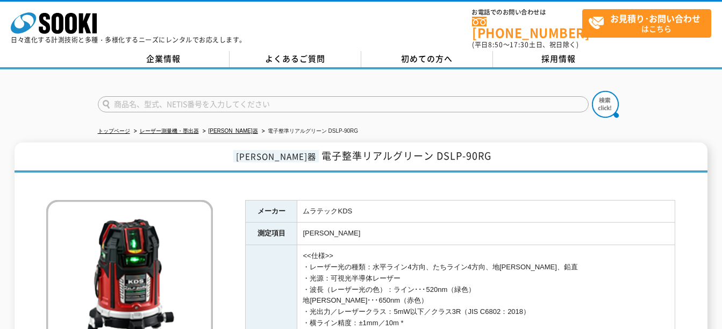 The image size is (722, 329). What do you see at coordinates (169, 131) in the screenshot?
I see `a: レーザー測量機・墨出器` at bounding box center [169, 131].